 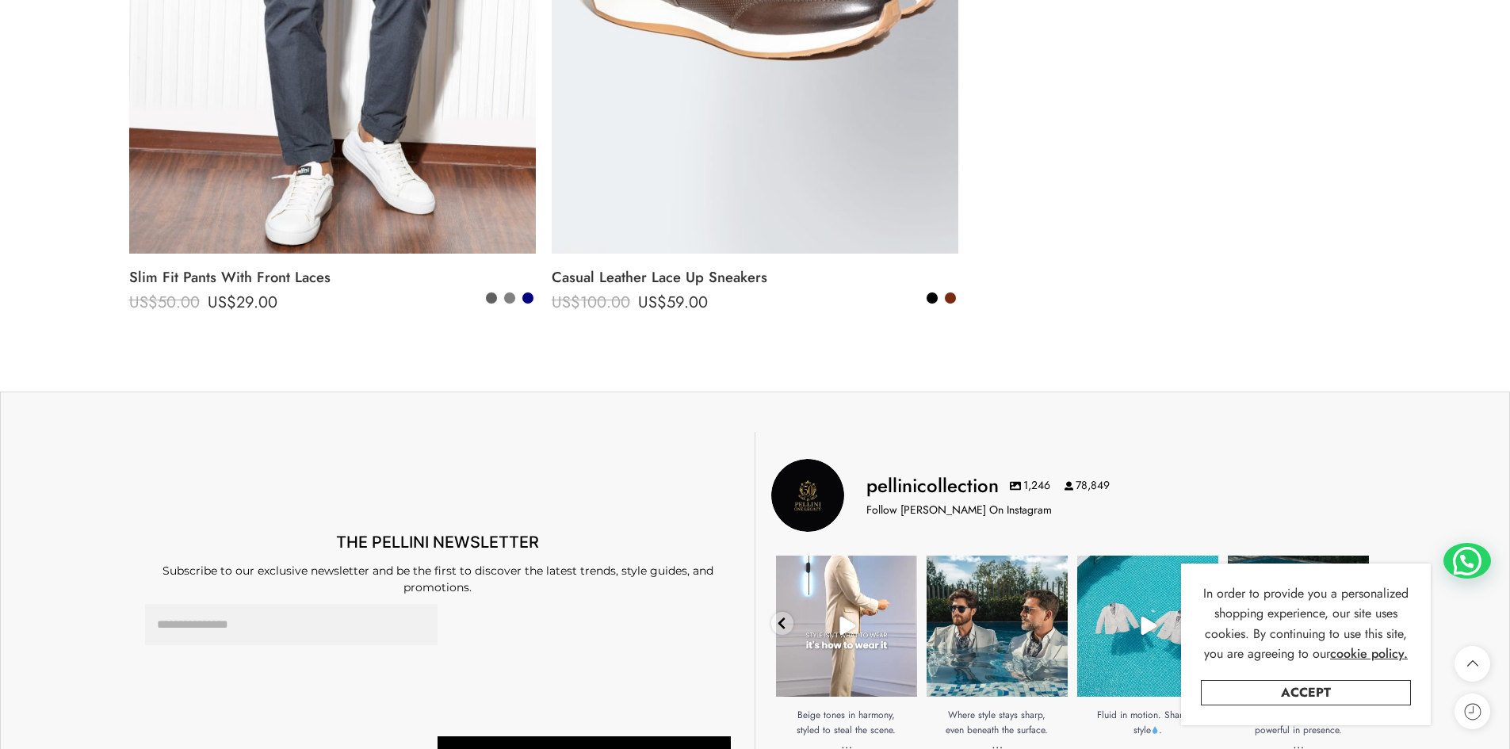 I want to click on a: Brown, so click(x=950, y=298).